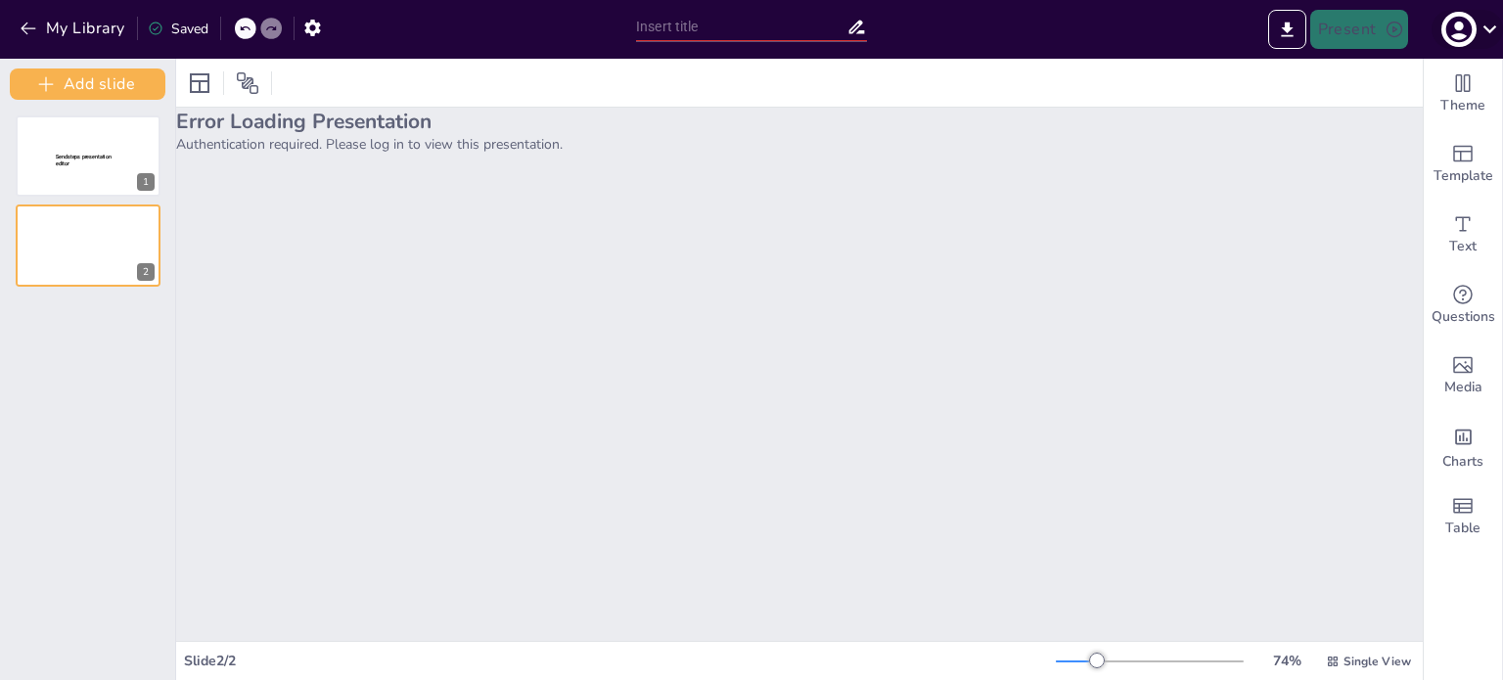 This screenshot has height=680, width=1503. I want to click on div: Layout, so click(200, 83).